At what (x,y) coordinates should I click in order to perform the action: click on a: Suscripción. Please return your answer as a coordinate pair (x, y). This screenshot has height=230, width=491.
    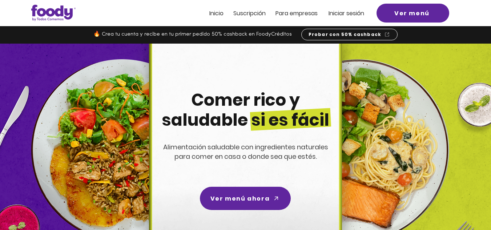
    Looking at the image, I should click on (250, 13).